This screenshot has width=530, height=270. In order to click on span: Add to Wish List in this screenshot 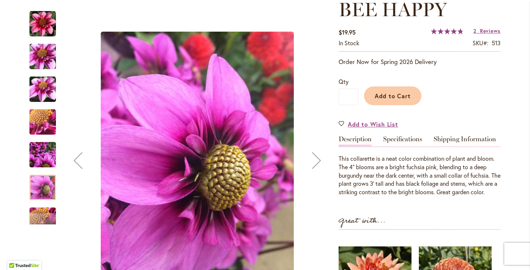, I will do `click(373, 124)`.